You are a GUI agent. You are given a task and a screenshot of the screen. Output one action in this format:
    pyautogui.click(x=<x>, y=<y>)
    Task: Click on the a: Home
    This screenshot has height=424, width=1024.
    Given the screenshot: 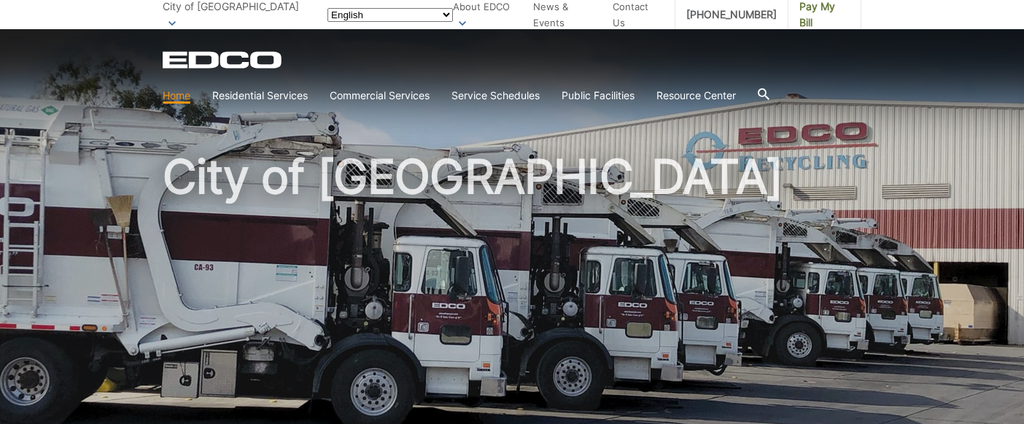 What is the action you would take?
    pyautogui.click(x=176, y=96)
    